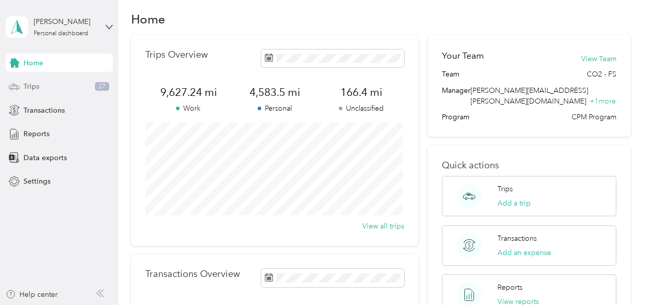  What do you see at coordinates (505, 189) in the screenshot?
I see `p: Trips` at bounding box center [505, 189].